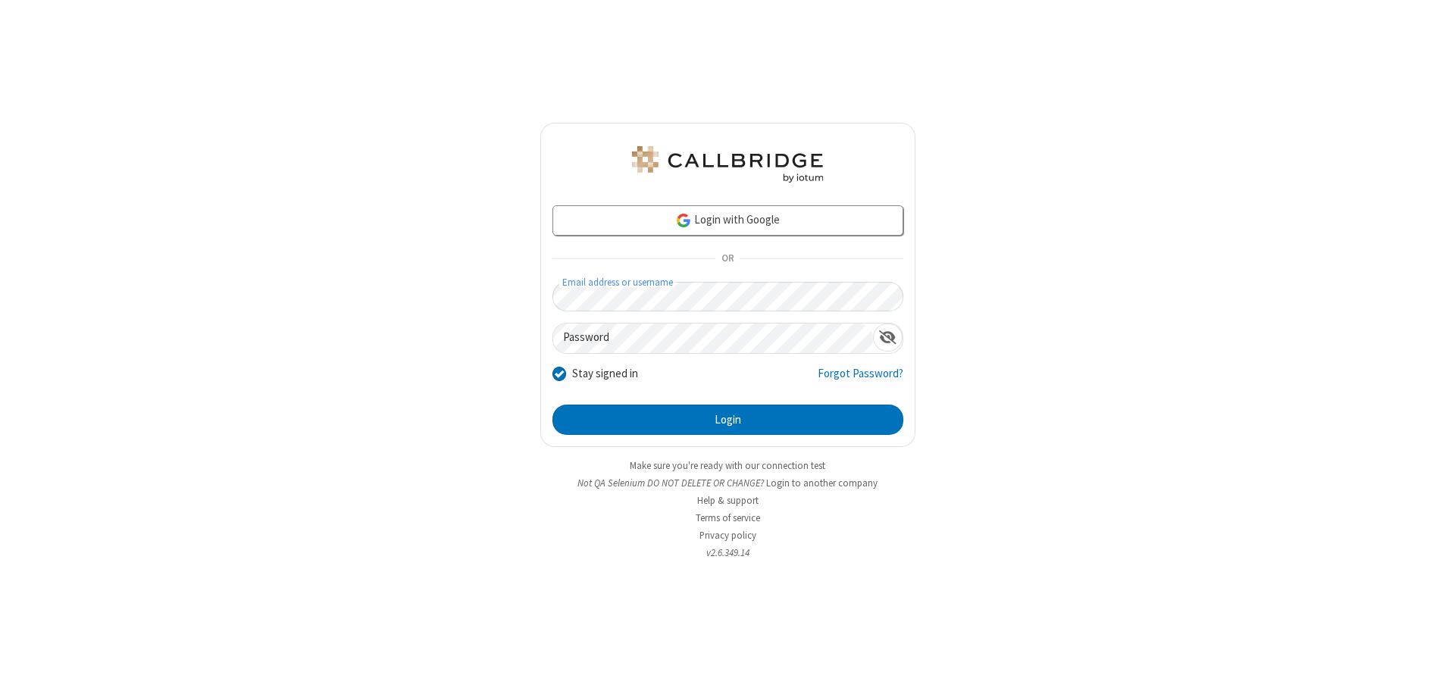  What do you see at coordinates (728, 420) in the screenshot?
I see `button: Login` at bounding box center [728, 420].